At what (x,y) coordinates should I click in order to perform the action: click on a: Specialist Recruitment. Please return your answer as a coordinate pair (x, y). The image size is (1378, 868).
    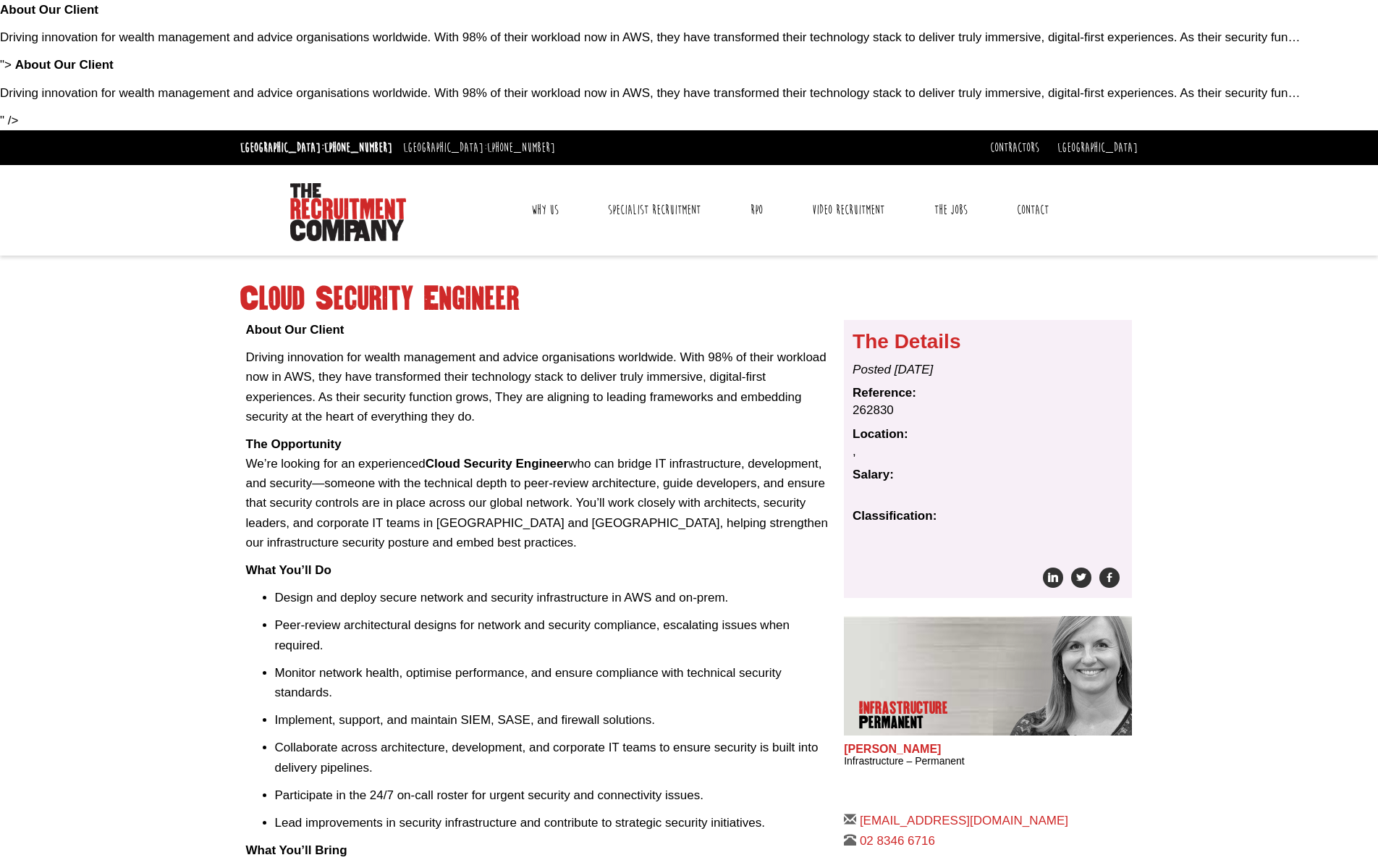
    Looking at the image, I should click on (654, 210).